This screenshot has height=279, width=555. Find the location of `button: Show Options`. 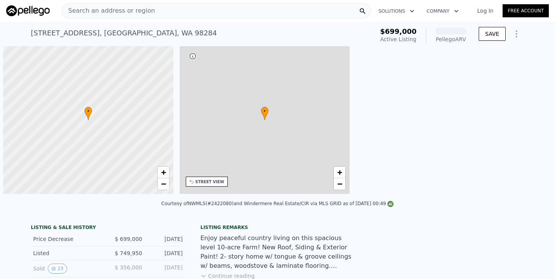

button: Show Options is located at coordinates (516, 34).